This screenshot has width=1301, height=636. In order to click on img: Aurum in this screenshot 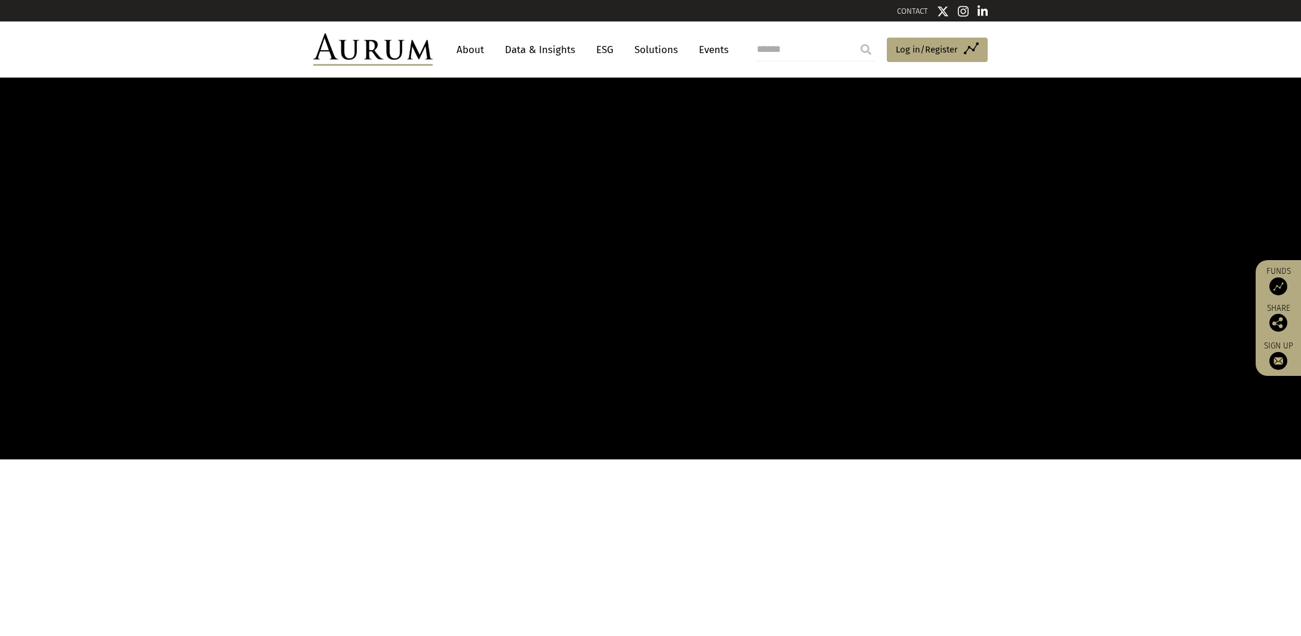, I will do `click(373, 50)`.